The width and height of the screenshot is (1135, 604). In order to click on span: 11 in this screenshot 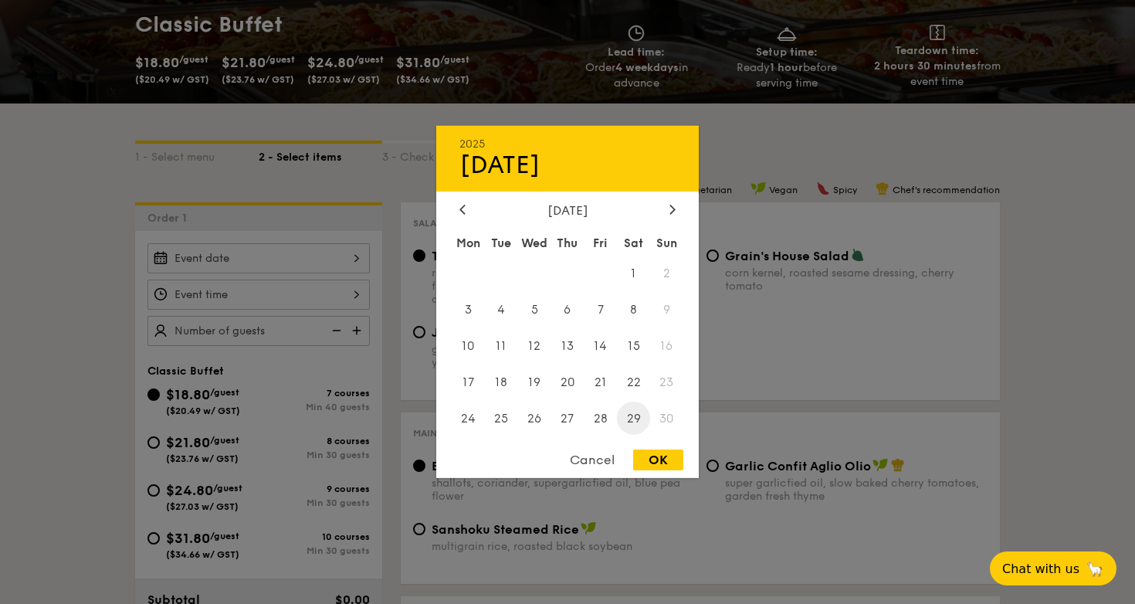, I will do `click(501, 346)`.